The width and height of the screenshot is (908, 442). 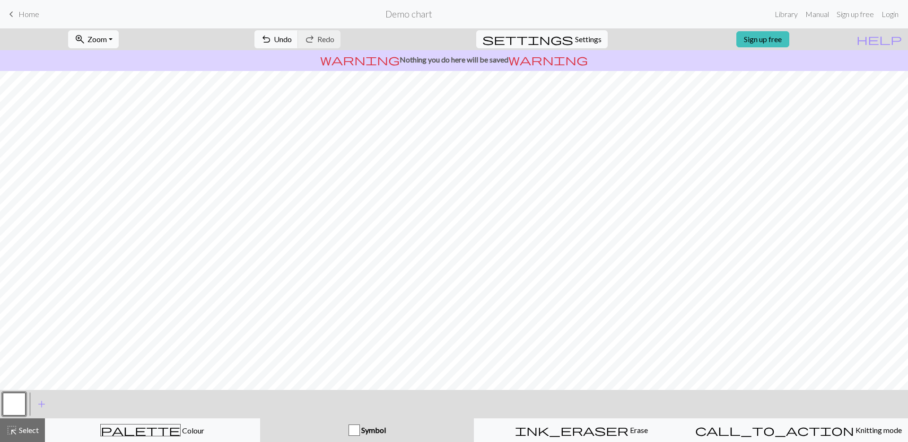 I want to click on button: Erase, so click(x=581, y=430).